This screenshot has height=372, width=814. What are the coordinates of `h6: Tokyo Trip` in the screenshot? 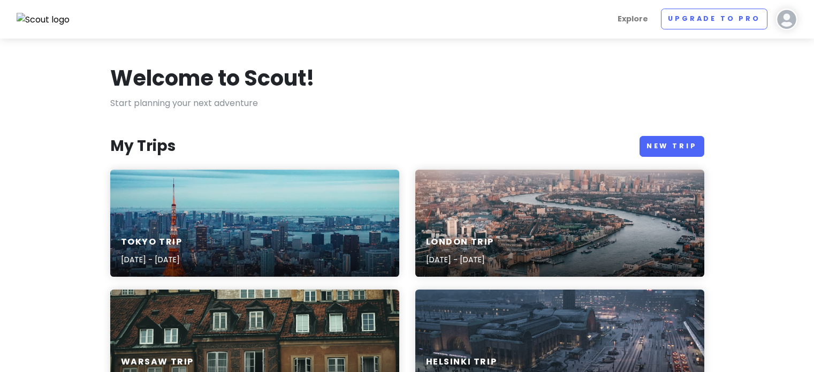 It's located at (151, 242).